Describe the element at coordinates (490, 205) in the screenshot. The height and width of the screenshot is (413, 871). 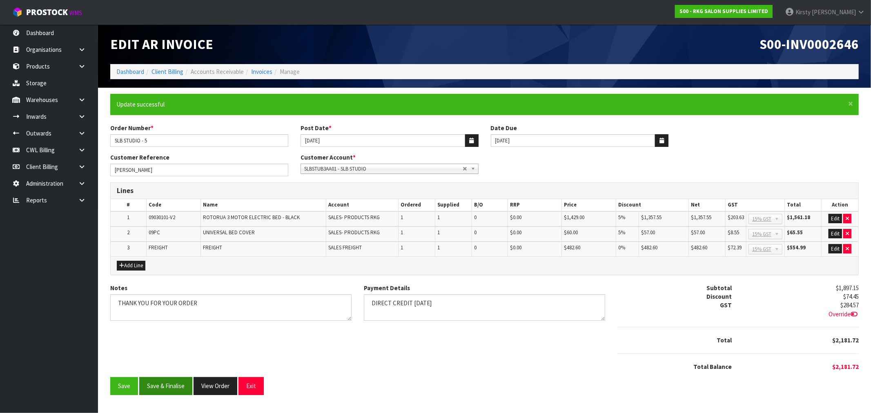
I see `th: B/O` at that location.